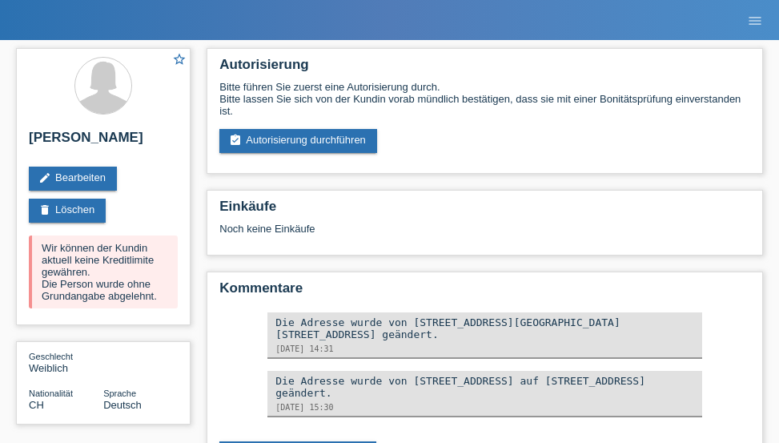  I want to click on a: assignment_turned_inAutorisierung durchführen, so click(298, 141).